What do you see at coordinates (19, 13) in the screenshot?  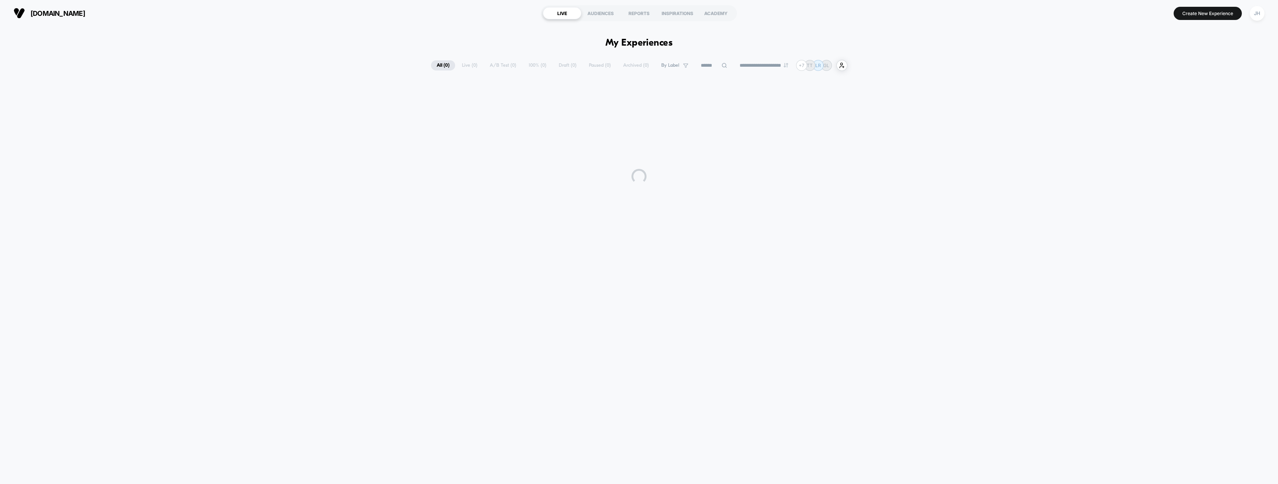 I see `img: Visually logo` at bounding box center [19, 13].